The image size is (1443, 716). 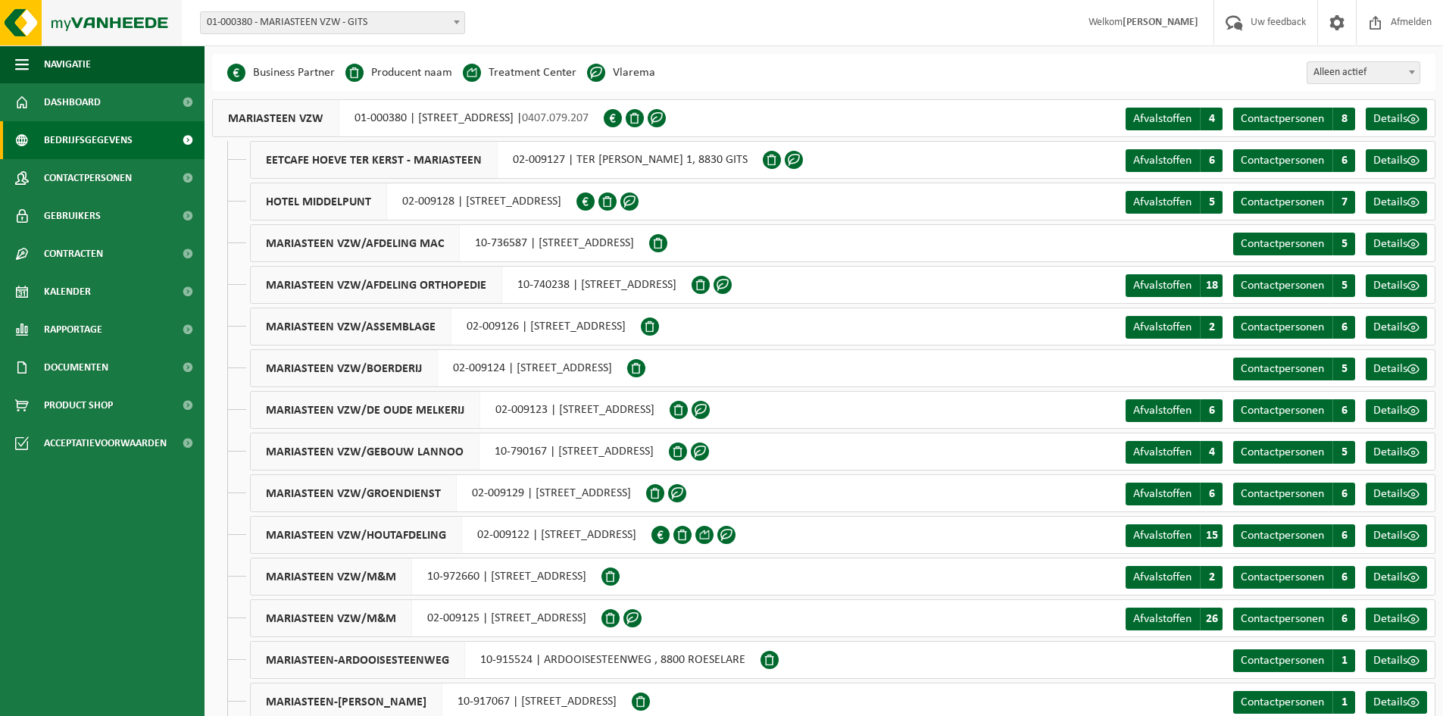 What do you see at coordinates (1294, 202) in the screenshot?
I see `a: Contactpersonen 7` at bounding box center [1294, 202].